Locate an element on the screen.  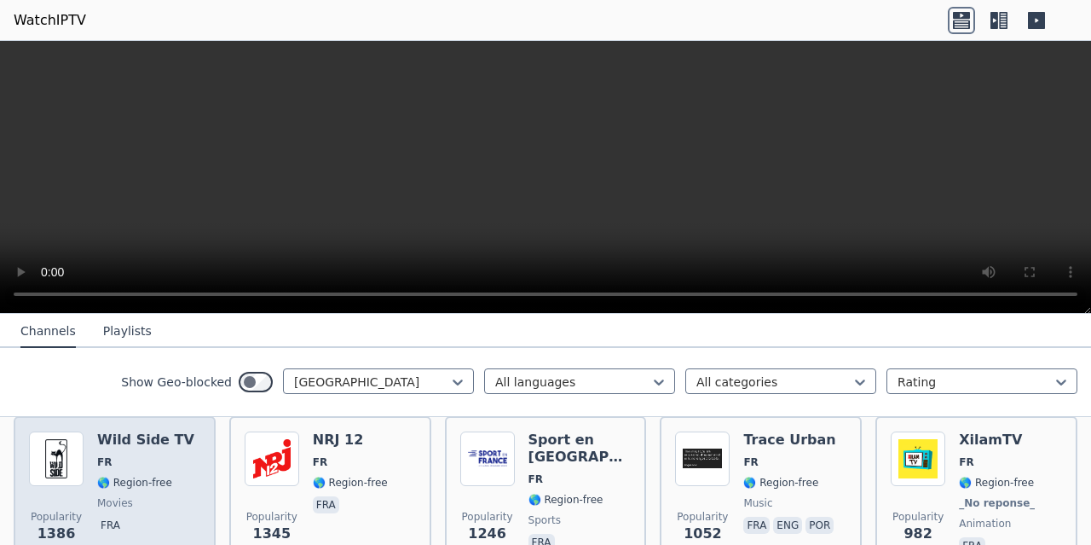
a: WatchIPTV is located at coordinates (49, 20).